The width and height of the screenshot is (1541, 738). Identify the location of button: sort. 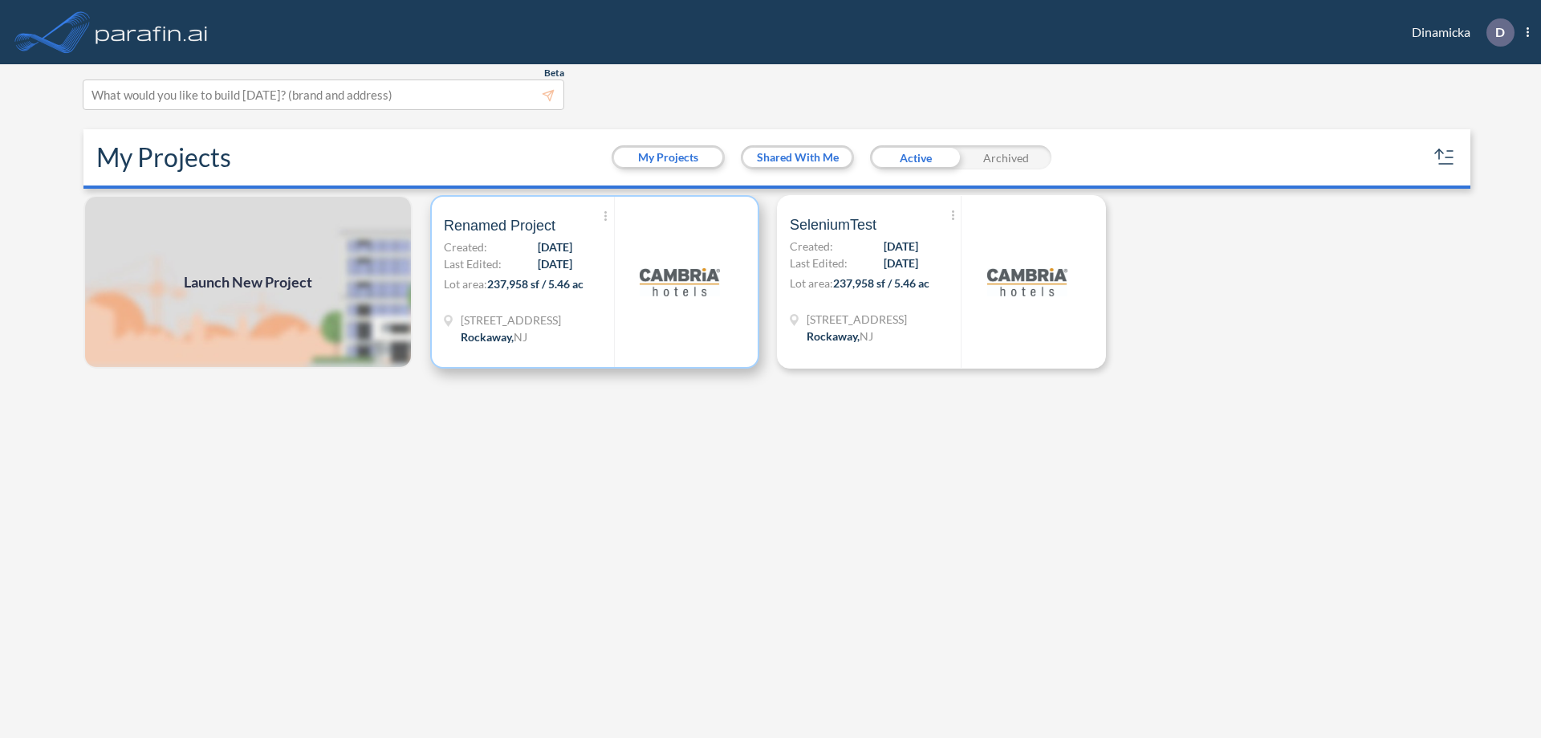
(1445, 157).